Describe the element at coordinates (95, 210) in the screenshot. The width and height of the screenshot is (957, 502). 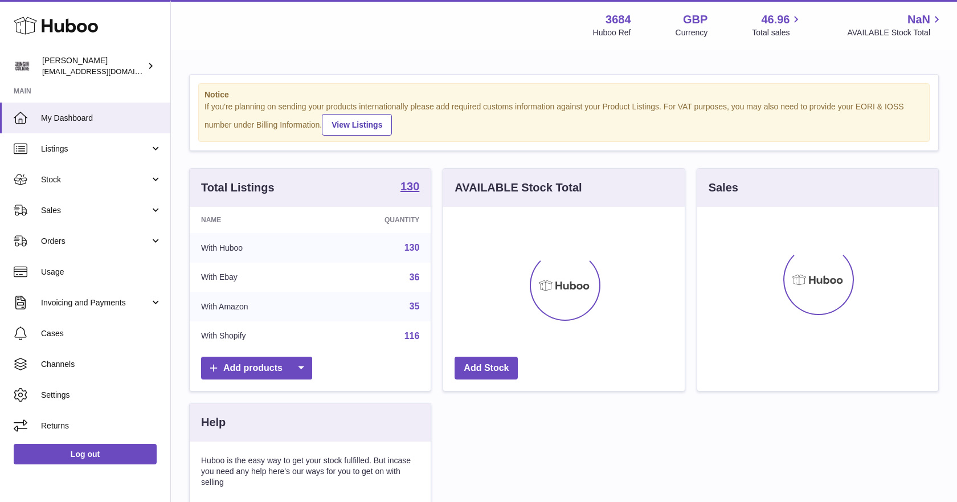
I see `span: Sales` at that location.